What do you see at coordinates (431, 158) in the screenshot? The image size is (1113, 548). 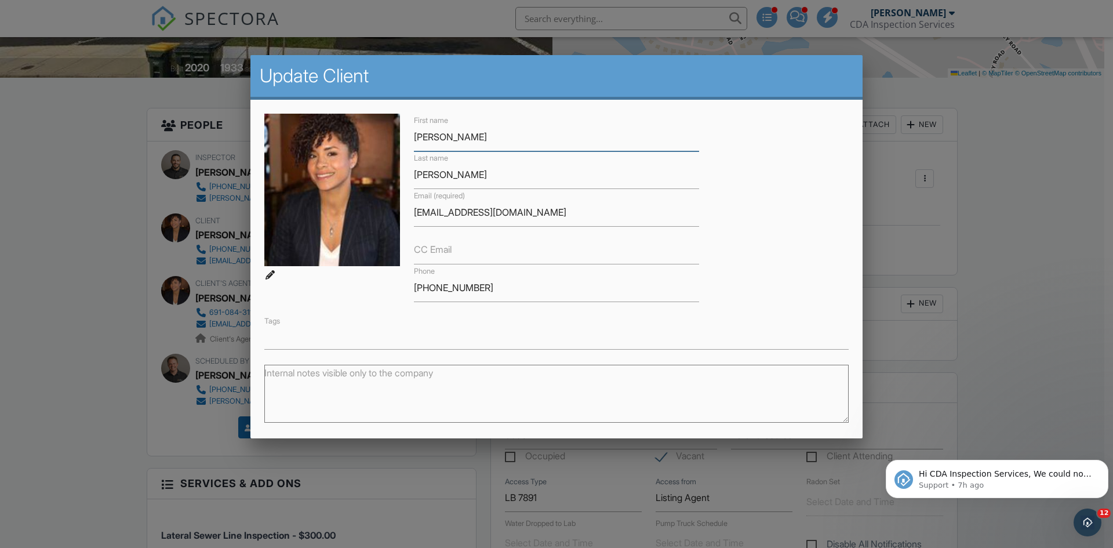 I see `label: Last name` at bounding box center [431, 158].